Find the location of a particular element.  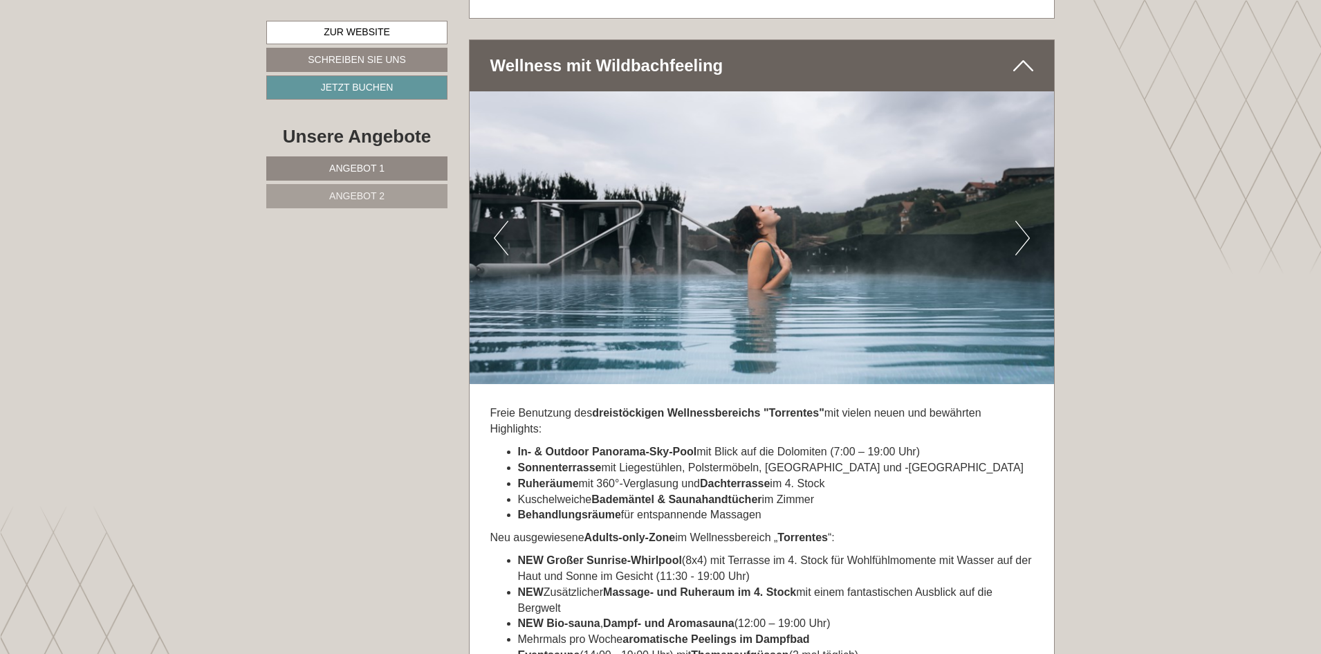

li: mit 360°-Verglasung und im 4. Stock is located at coordinates (776, 483).